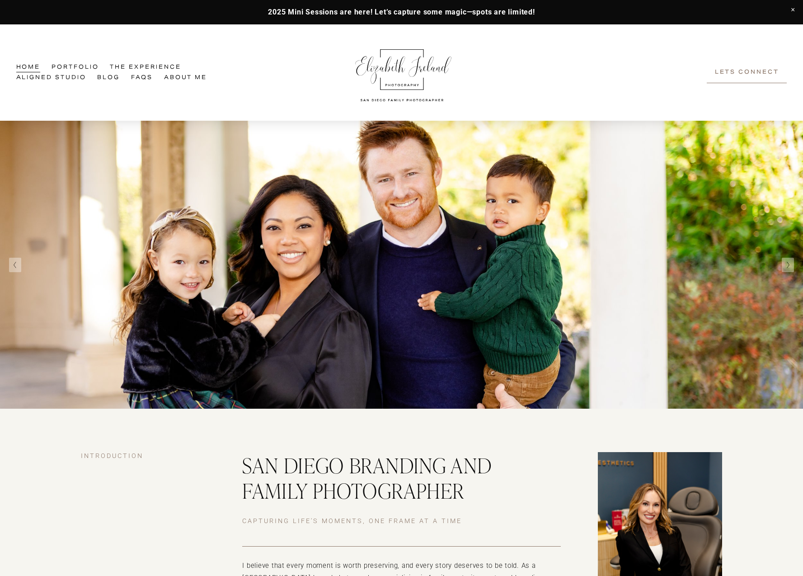  Describe the element at coordinates (145, 67) in the screenshot. I see `span: The Experience` at that location.